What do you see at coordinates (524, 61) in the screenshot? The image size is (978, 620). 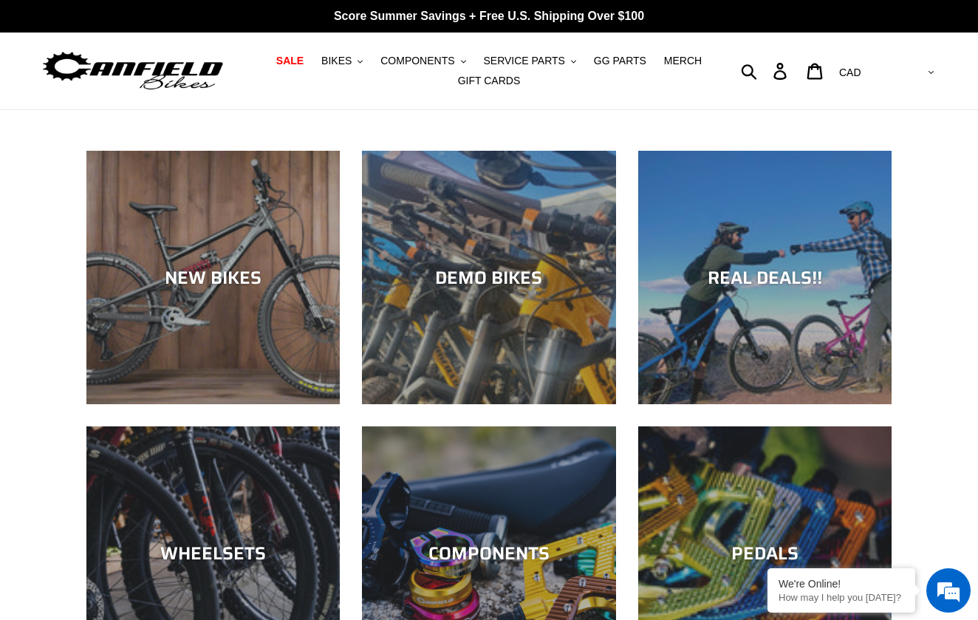 I see `span: SERVICE PARTS` at bounding box center [524, 61].